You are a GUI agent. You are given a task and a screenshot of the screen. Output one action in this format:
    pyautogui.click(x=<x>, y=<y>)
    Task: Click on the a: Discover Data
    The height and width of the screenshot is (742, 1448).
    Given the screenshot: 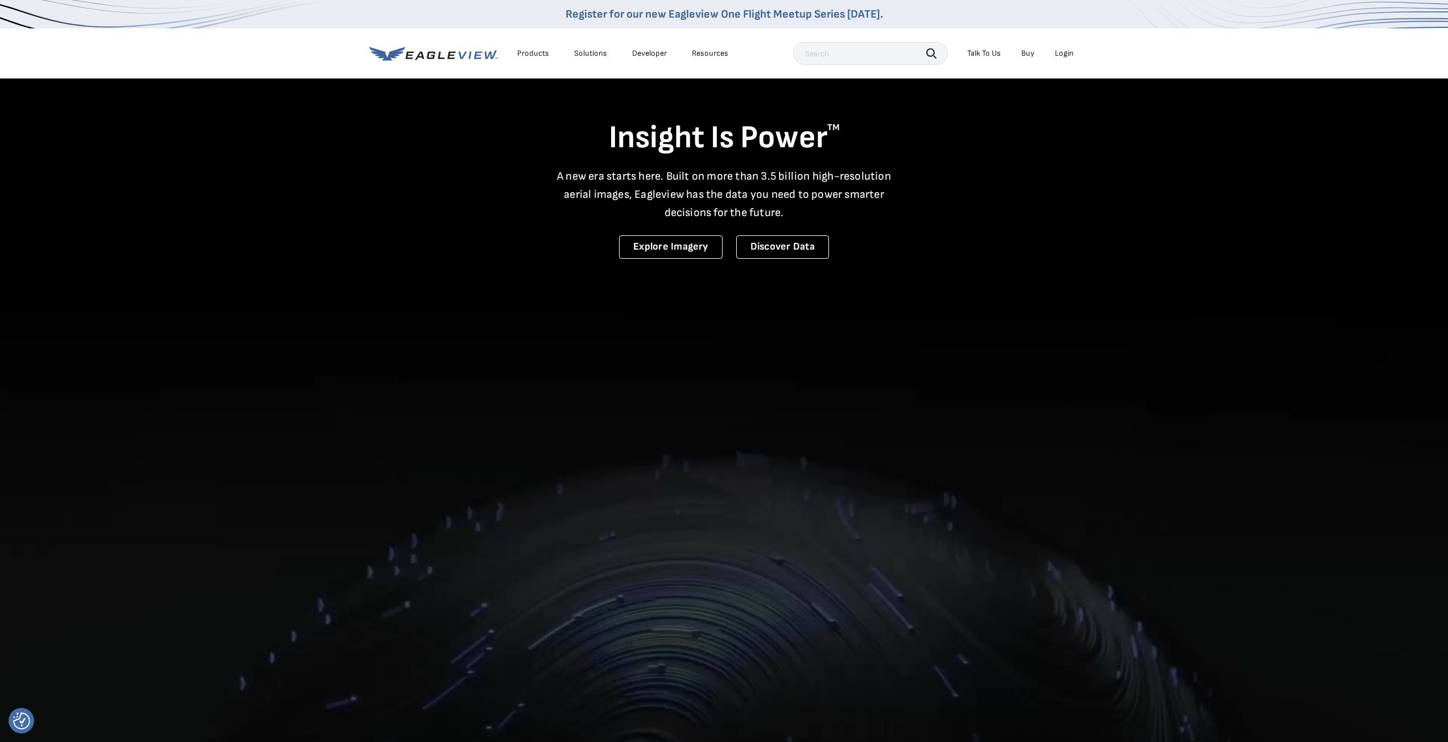 What is the action you would take?
    pyautogui.click(x=782, y=247)
    